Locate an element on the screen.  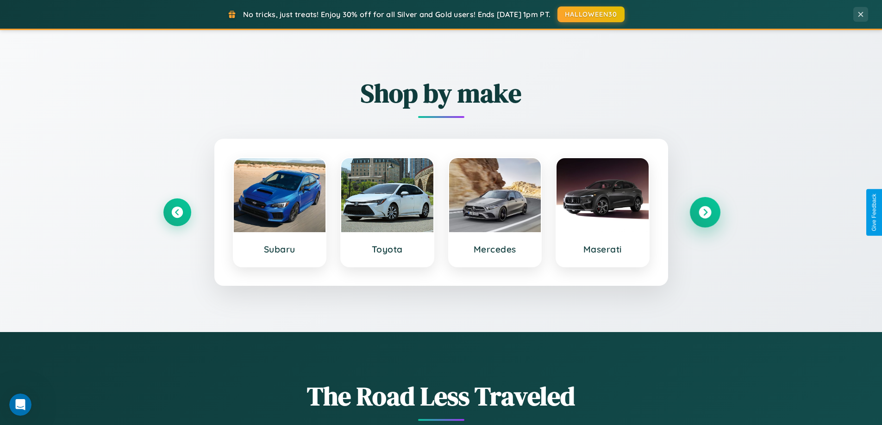
div: Give Feedback is located at coordinates (874, 212).